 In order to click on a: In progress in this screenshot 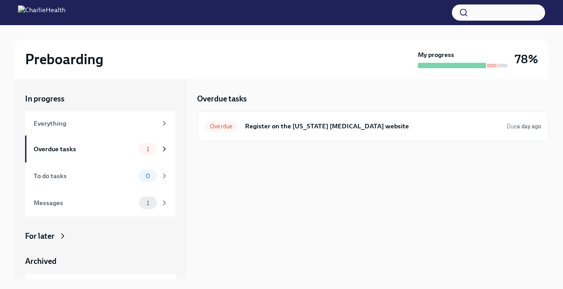, I will do `click(100, 99)`.